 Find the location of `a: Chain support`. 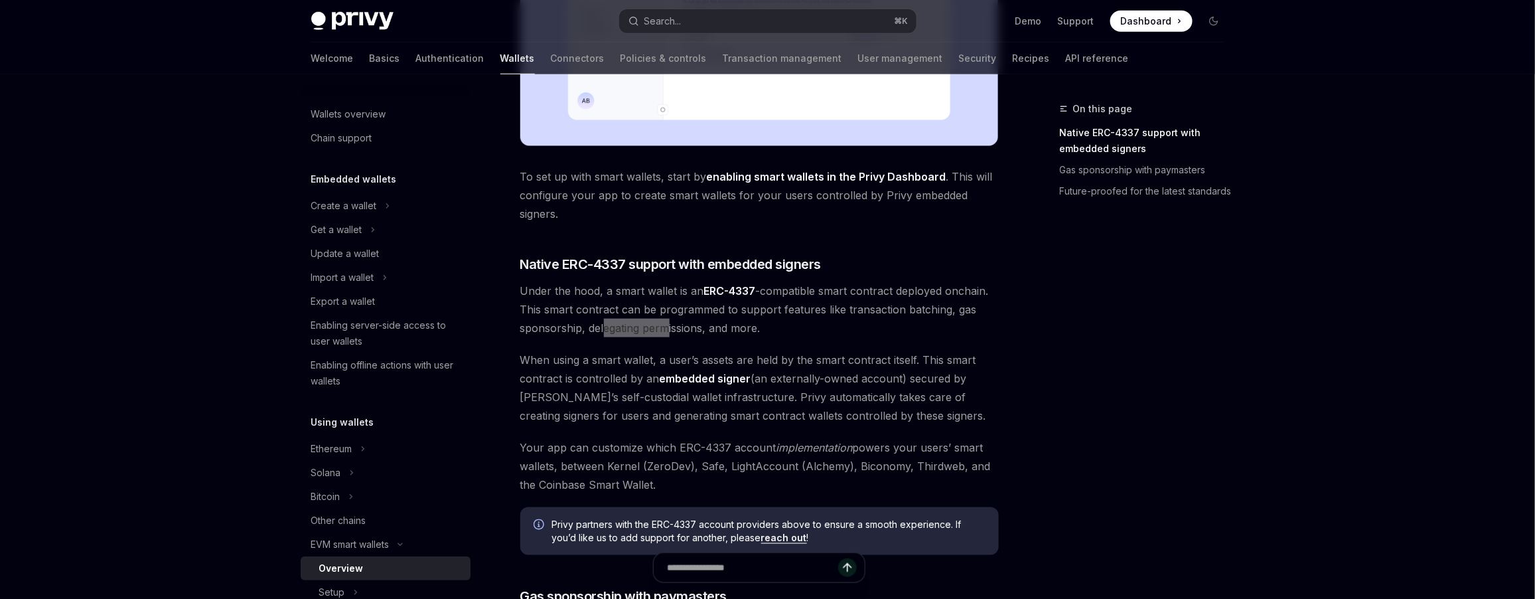

a: Chain support is located at coordinates (386, 138).